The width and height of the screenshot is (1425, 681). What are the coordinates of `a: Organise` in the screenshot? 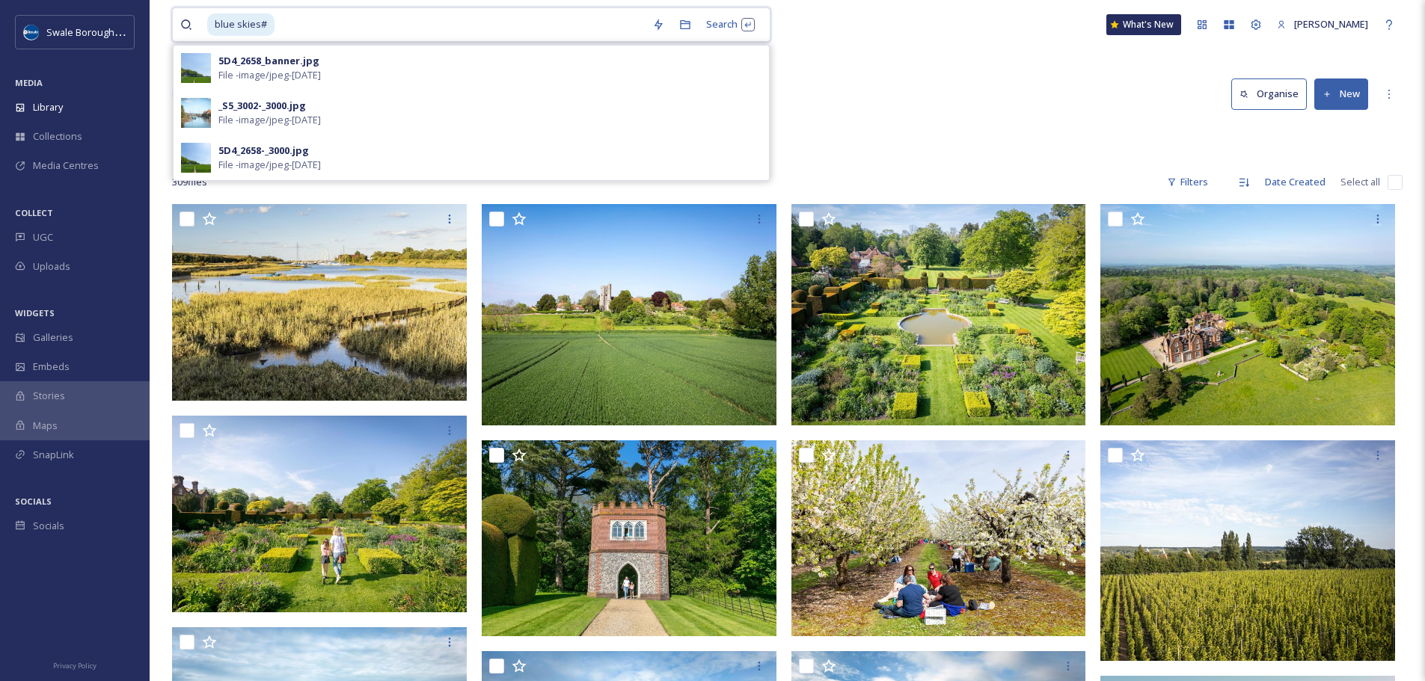 It's located at (1268, 93).